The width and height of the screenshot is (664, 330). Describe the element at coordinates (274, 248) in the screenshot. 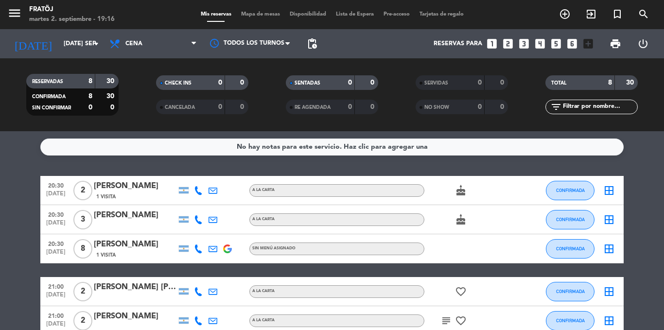

I see `span: Sin menú asignado` at that location.